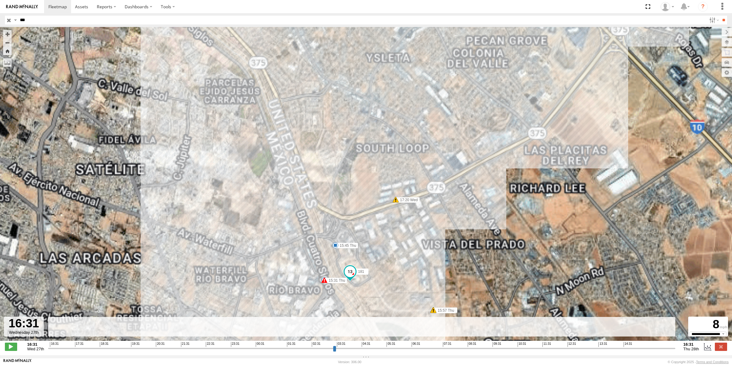 The image size is (732, 365). Describe the element at coordinates (341, 344) in the screenshot. I see `span: 03:31` at that location.